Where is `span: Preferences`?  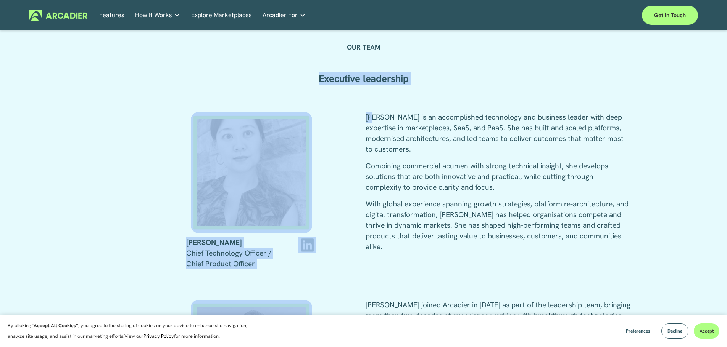 span: Preferences is located at coordinates (638, 331).